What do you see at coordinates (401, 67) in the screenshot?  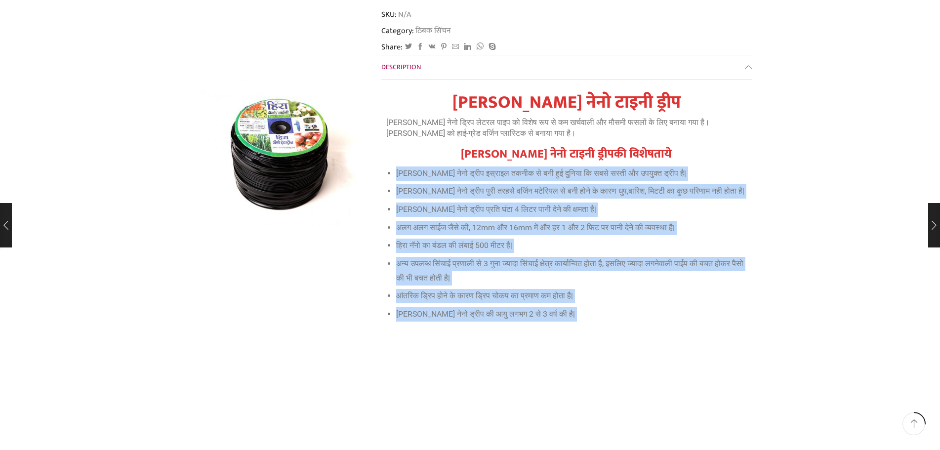 I see `span: Description` at bounding box center [401, 67].